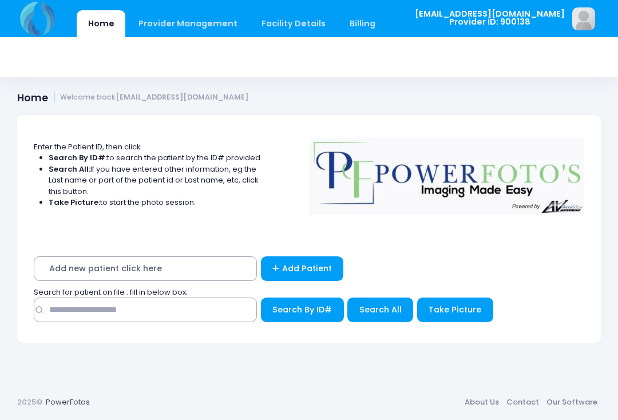  What do you see at coordinates (481, 402) in the screenshot?
I see `a: About Us` at bounding box center [481, 402].